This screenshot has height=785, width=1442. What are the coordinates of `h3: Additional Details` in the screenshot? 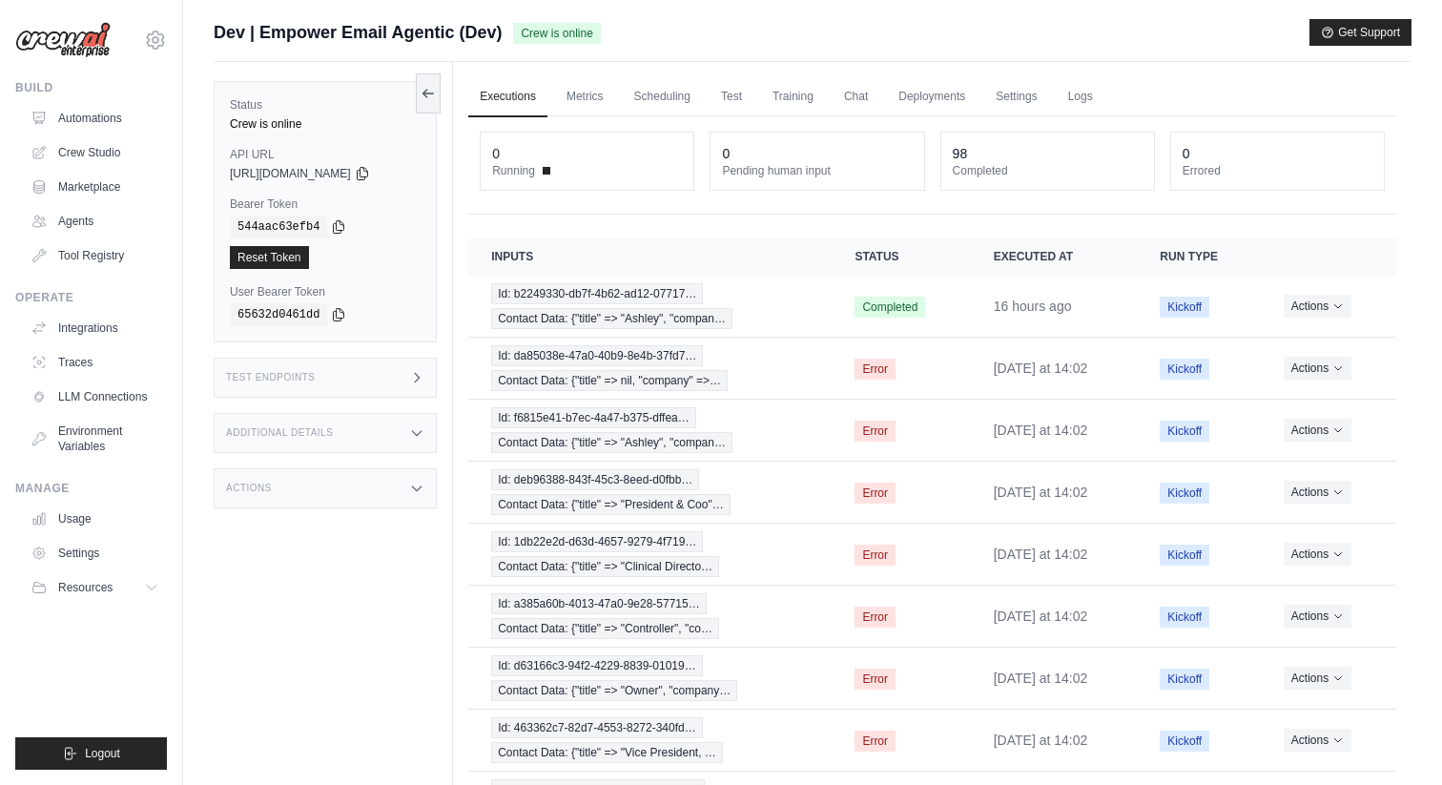 It's located at (280, 433).